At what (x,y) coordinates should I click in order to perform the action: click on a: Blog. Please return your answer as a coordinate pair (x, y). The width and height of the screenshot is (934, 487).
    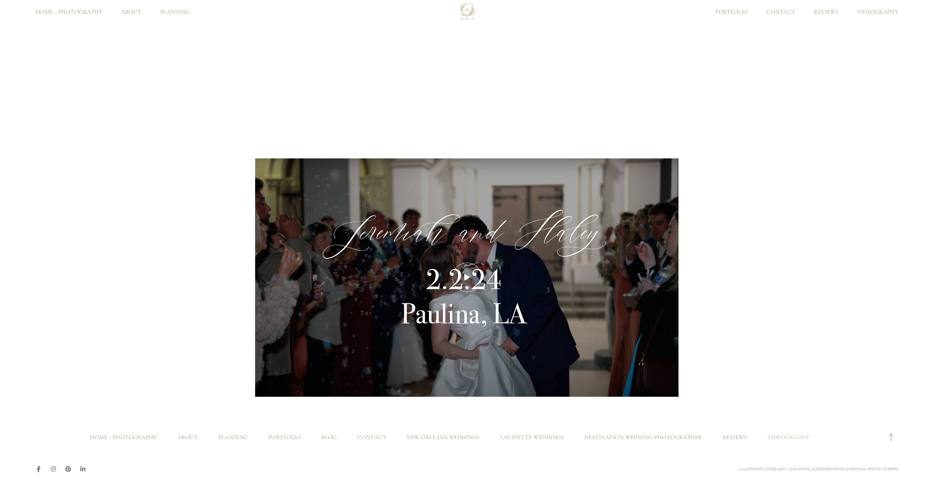
    Looking at the image, I should click on (329, 437).